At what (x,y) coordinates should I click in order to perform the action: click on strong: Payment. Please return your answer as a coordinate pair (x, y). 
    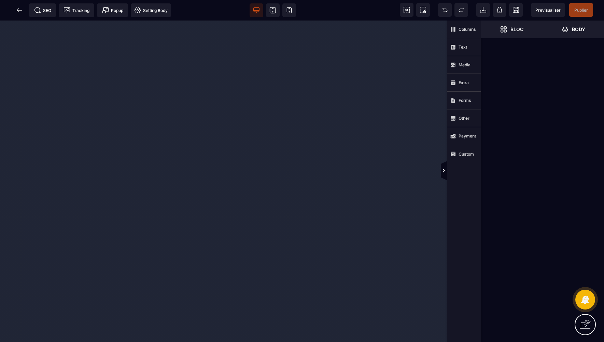
    Looking at the image, I should click on (467, 136).